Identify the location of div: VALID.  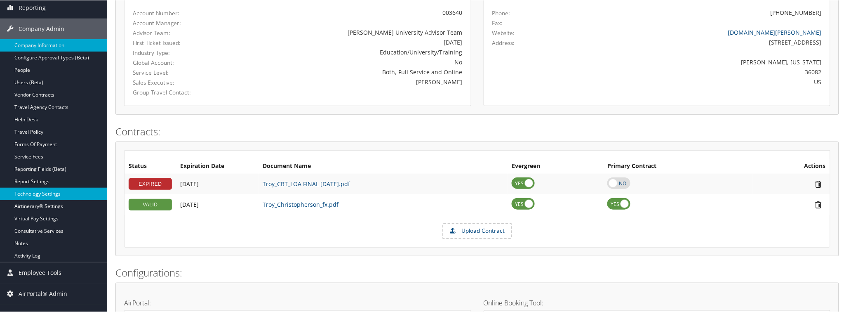
(150, 204).